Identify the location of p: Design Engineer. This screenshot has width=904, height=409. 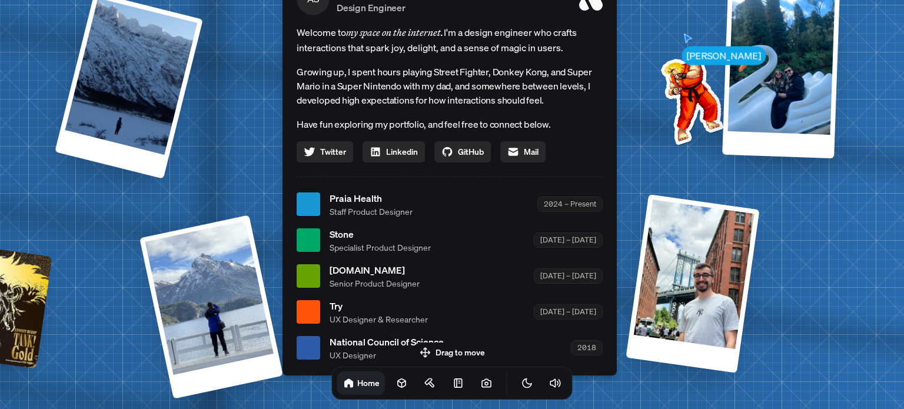
(383, 8).